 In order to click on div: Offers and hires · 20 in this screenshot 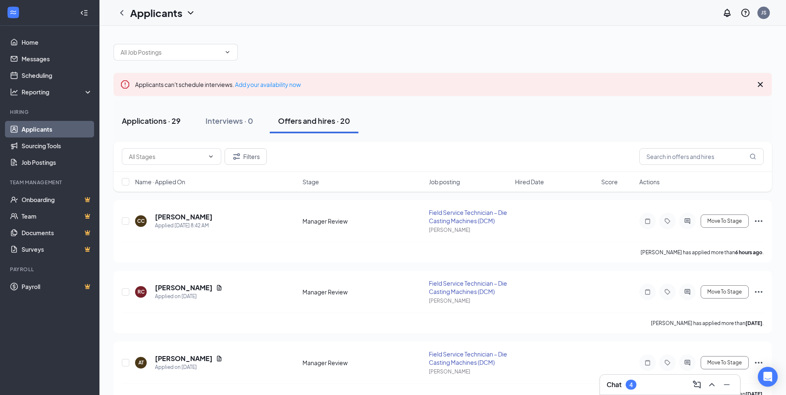, I will do `click(314, 121)`.